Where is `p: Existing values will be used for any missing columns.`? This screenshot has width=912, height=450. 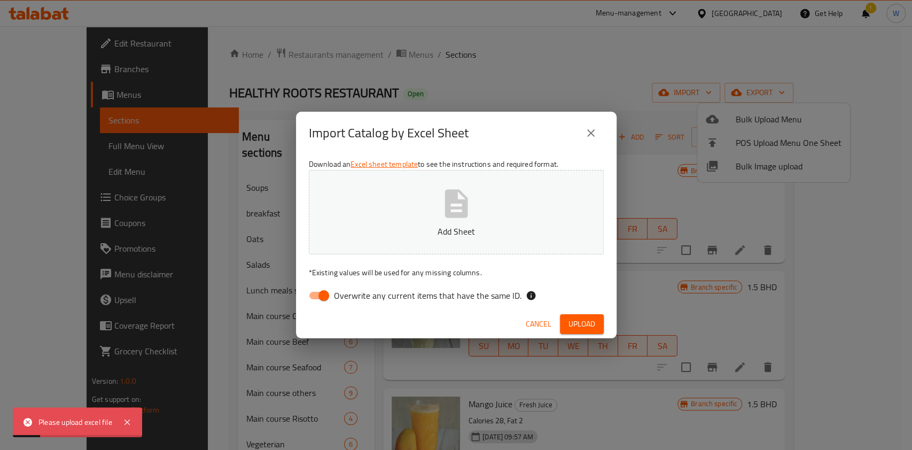
p: Existing values will be used for any missing columns. is located at coordinates (457, 273).